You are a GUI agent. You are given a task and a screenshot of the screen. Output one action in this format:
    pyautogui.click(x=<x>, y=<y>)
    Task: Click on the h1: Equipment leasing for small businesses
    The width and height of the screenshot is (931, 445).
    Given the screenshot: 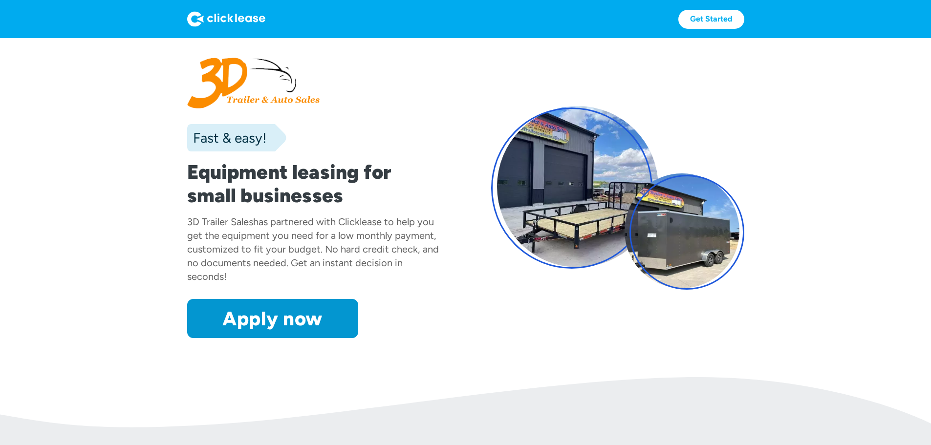 What is the action you would take?
    pyautogui.click(x=314, y=184)
    